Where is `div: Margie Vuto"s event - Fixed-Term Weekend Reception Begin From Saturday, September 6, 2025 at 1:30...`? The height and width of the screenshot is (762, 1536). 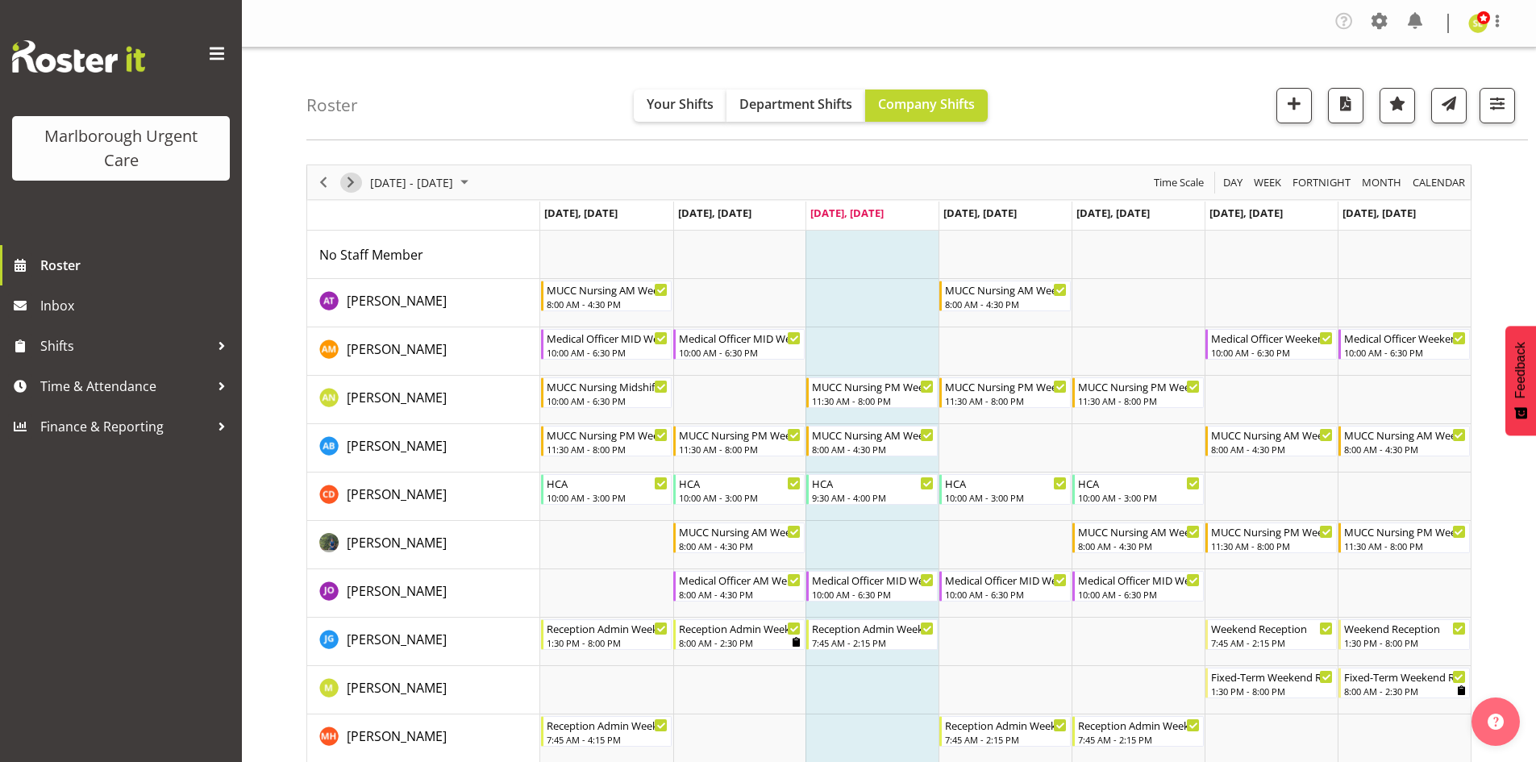 div: Margie Vuto"s event - Fixed-Term Weekend Reception Begin From Saturday, September 6, 2025 at 1:30... is located at coordinates (1271, 683).